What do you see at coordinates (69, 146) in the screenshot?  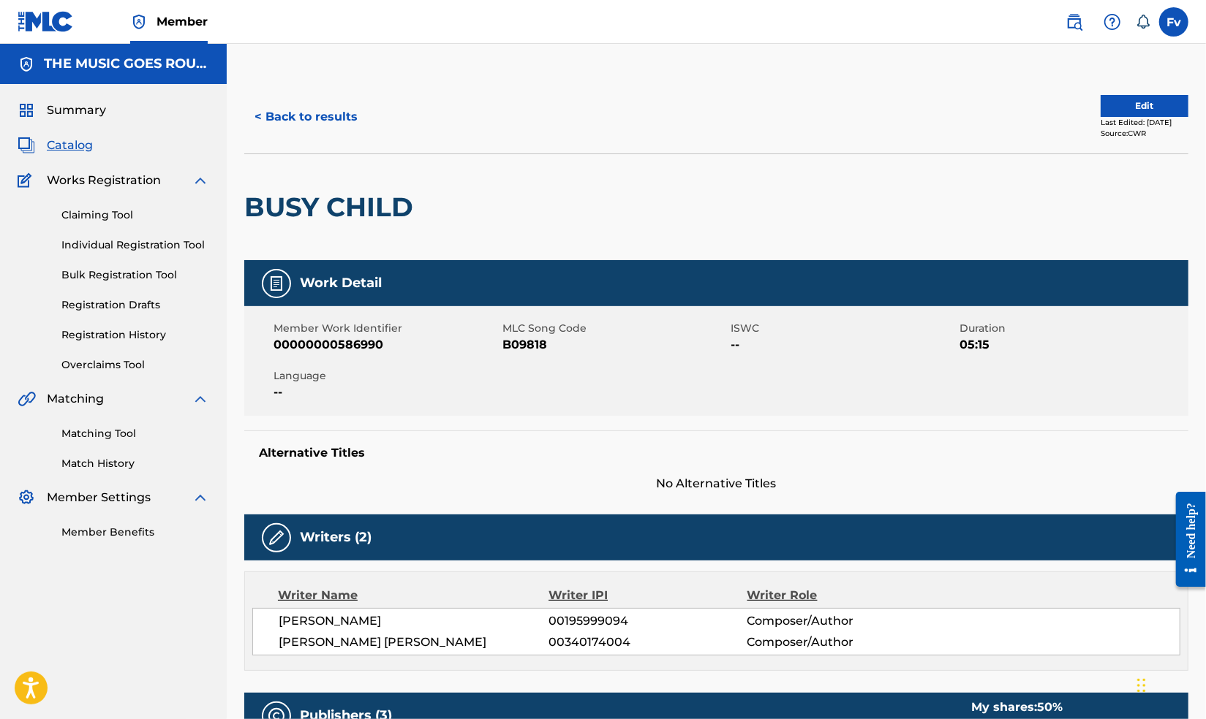 I see `span: Catalog` at bounding box center [69, 146].